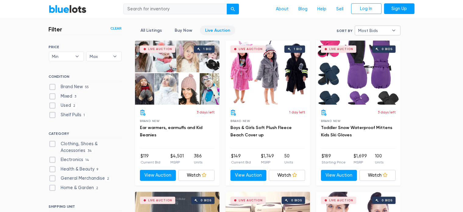 This screenshot has height=212, width=463. Describe the element at coordinates (75, 97) in the screenshot. I see `span: 3` at that location.